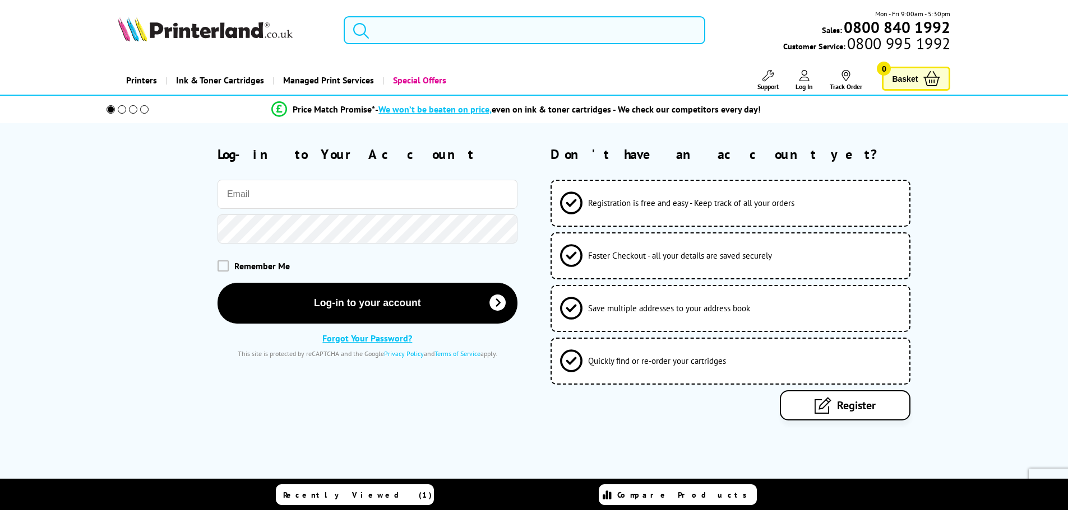 This screenshot has height=510, width=1068. I want to click on span: Ink & Toner Cartridges, so click(220, 80).